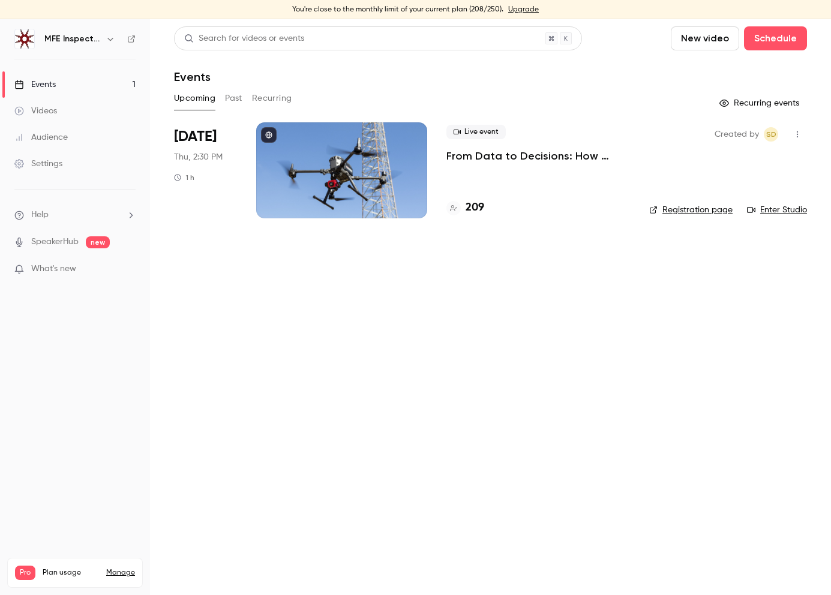 The height and width of the screenshot is (595, 831). What do you see at coordinates (198, 157) in the screenshot?
I see `span: Thu, 2:30 PM` at bounding box center [198, 157].